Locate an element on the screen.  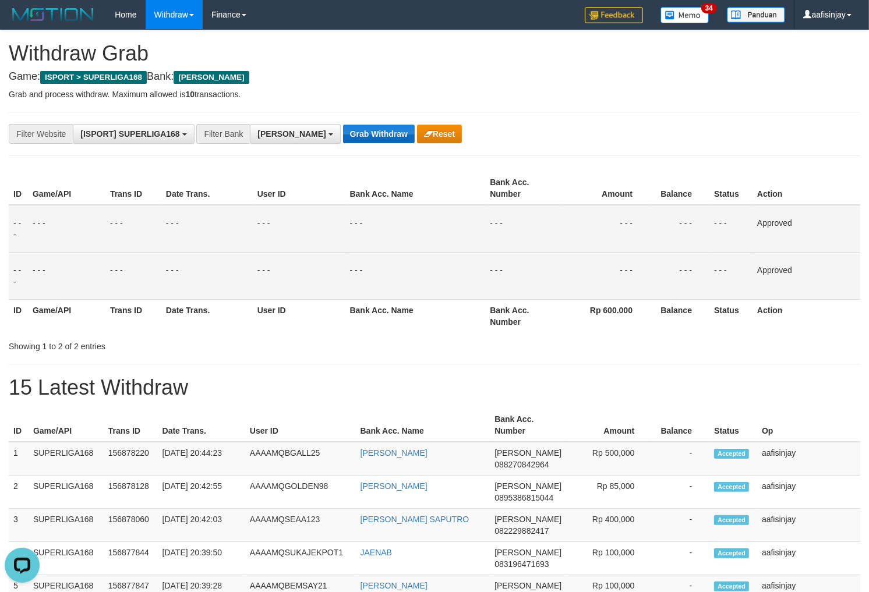
p: Grab and process withdraw. Maximum allowed is transactions. is located at coordinates (434, 94).